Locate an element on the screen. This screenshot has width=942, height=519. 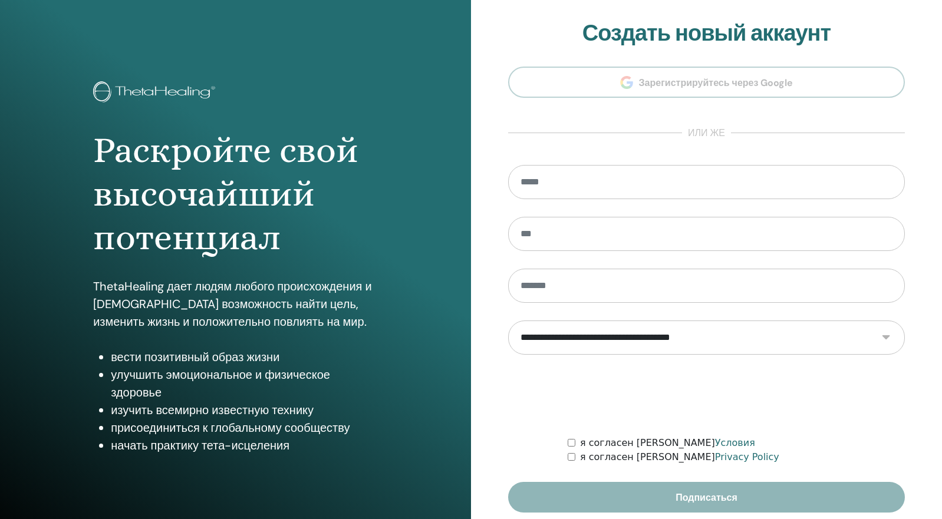
li: вести позитивный образ жизни is located at coordinates (244, 357).